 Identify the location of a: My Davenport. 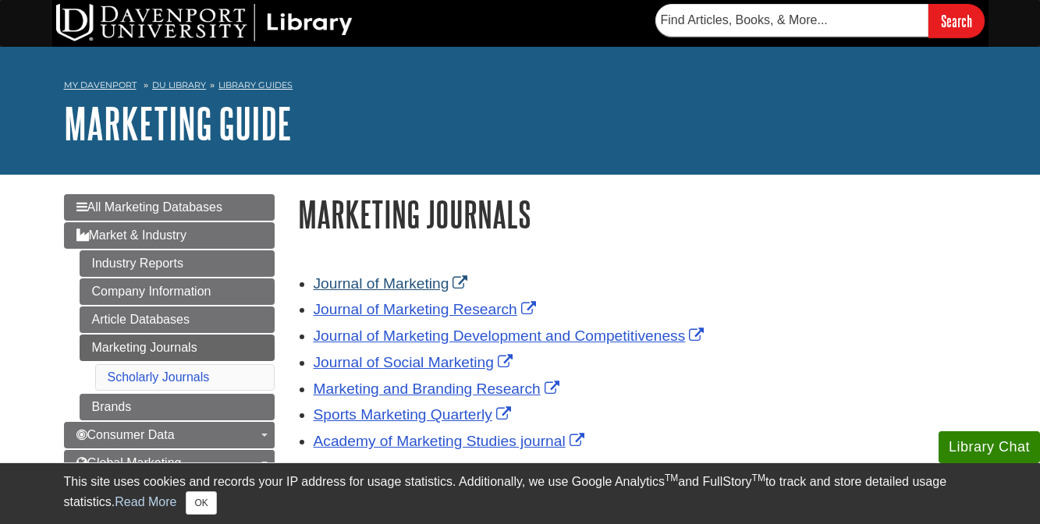
(100, 85).